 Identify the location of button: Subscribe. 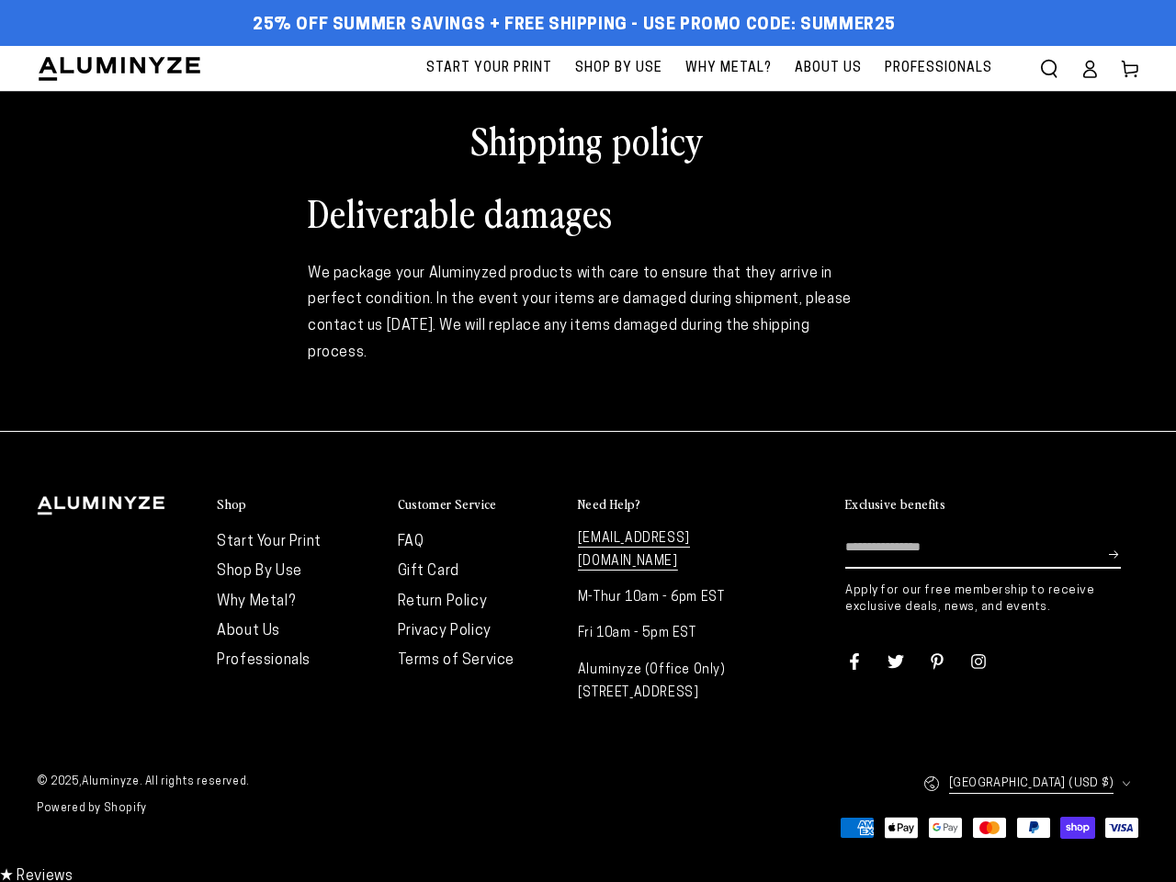
(1114, 555).